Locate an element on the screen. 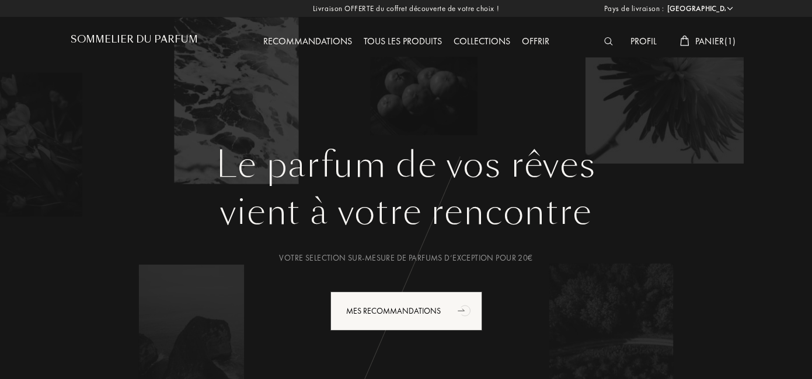  div: Mes Recommandations is located at coordinates (406, 311).